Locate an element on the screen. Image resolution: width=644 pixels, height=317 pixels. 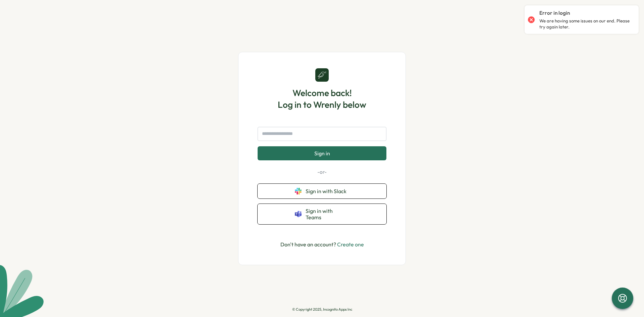
button: Sign in with Slack is located at coordinates (322, 191).